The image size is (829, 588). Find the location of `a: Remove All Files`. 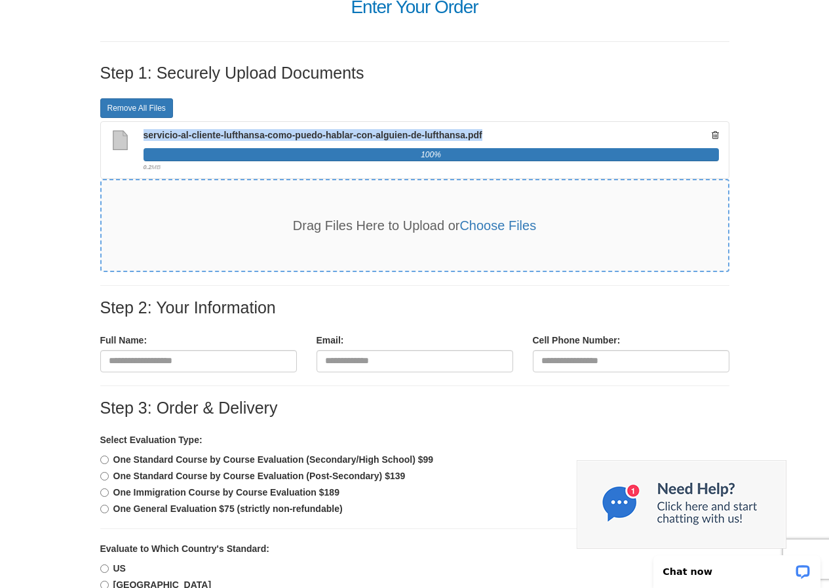

a: Remove All Files is located at coordinates (136, 108).